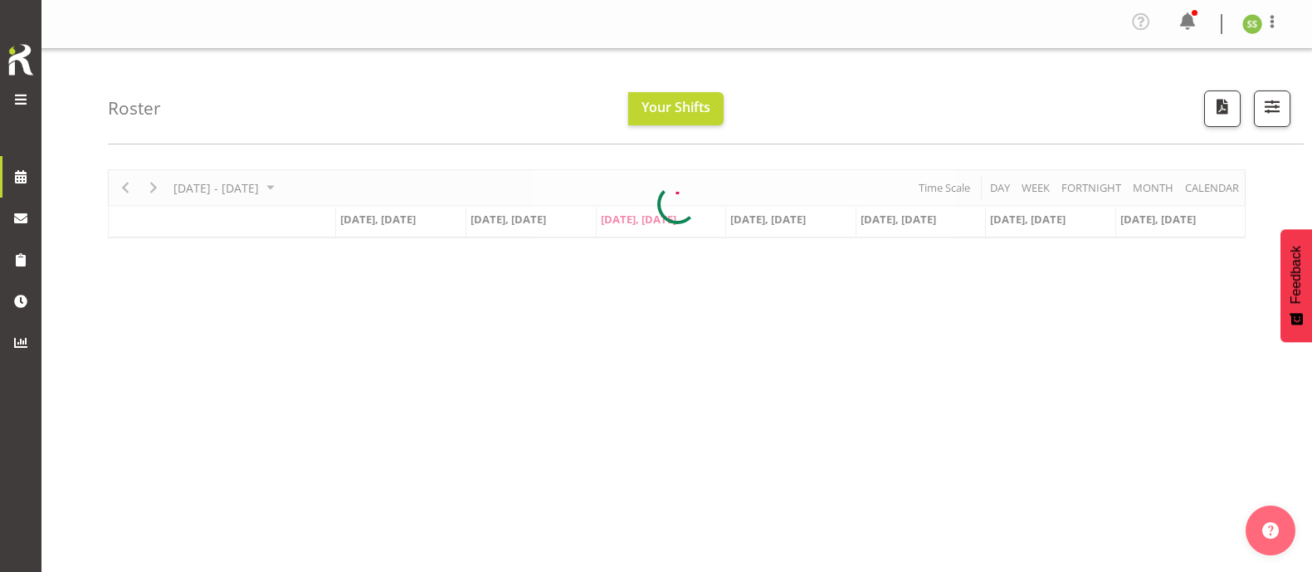  What do you see at coordinates (1223, 109) in the screenshot?
I see `button: Download a PDF of the roster according to the set date range.` at bounding box center [1223, 109].